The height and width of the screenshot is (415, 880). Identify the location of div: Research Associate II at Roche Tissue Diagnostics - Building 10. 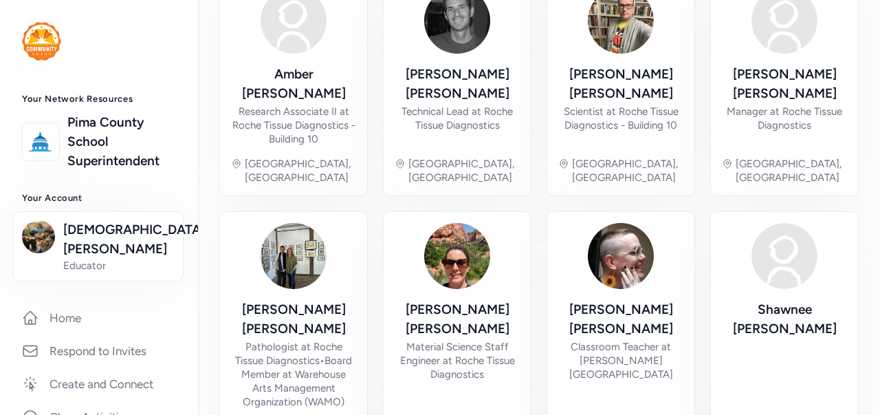
(294, 125).